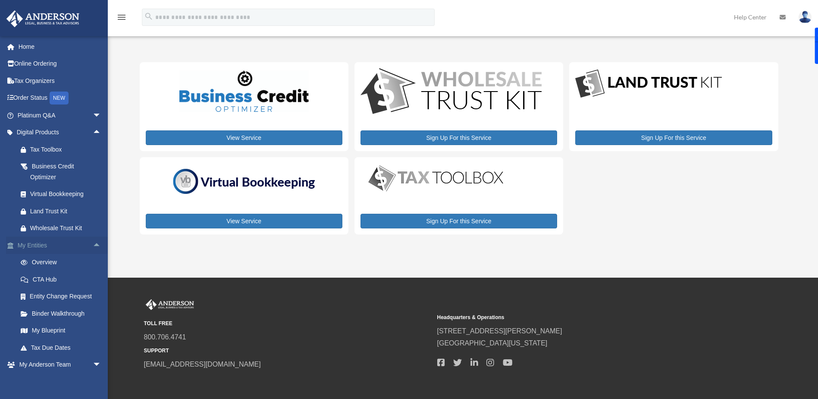 This screenshot has height=399, width=818. I want to click on div: Business Credit Optimizer, so click(65, 171).